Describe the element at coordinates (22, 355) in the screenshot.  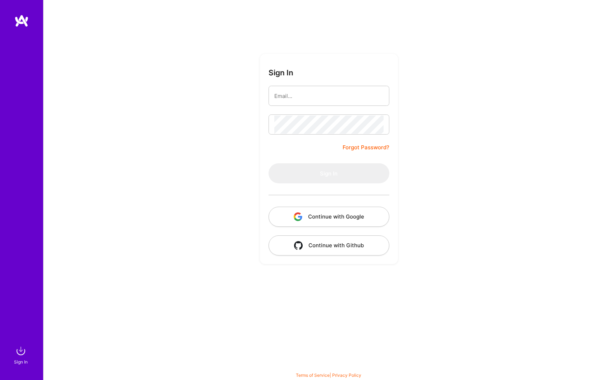
I see `a: sign inSign In` at that location.